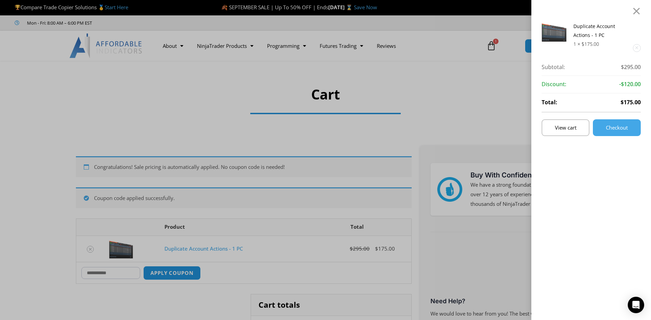  Describe the element at coordinates (631, 67) in the screenshot. I see `span: $295.00` at that location.